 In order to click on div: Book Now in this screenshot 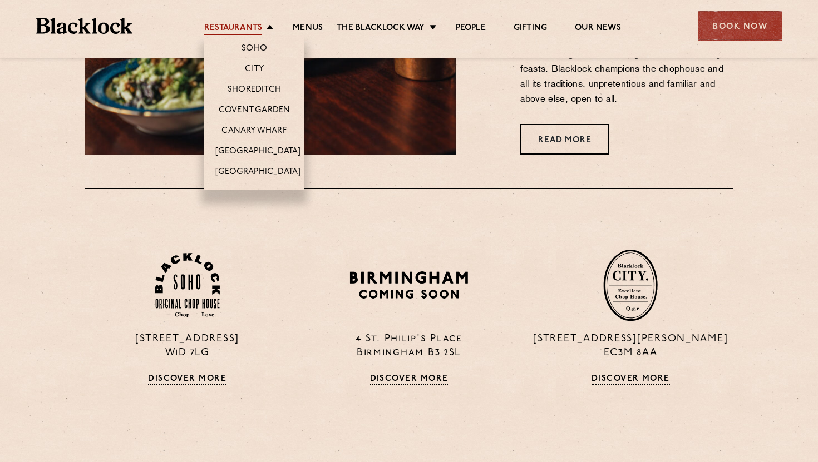, I will do `click(740, 26)`.